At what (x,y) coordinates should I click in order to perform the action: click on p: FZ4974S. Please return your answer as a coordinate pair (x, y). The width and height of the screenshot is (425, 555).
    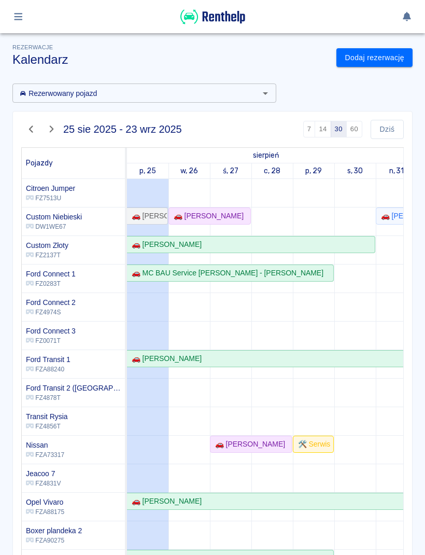
    Looking at the image, I should click on (51, 312).